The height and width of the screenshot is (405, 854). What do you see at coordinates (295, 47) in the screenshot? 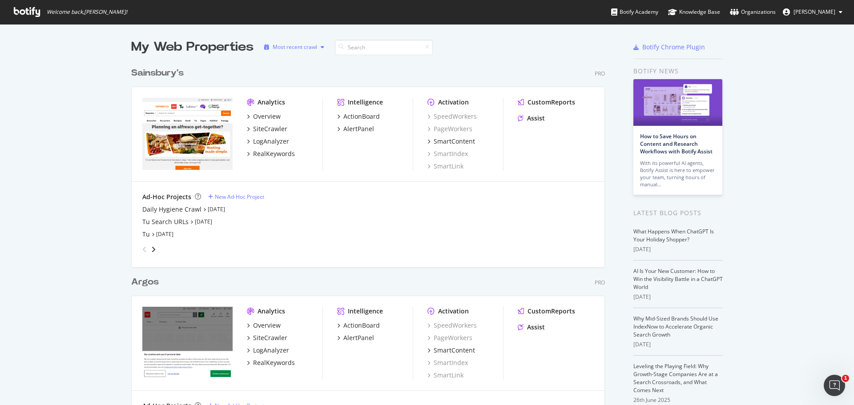
I see `div: Most recent crawl` at bounding box center [295, 47].